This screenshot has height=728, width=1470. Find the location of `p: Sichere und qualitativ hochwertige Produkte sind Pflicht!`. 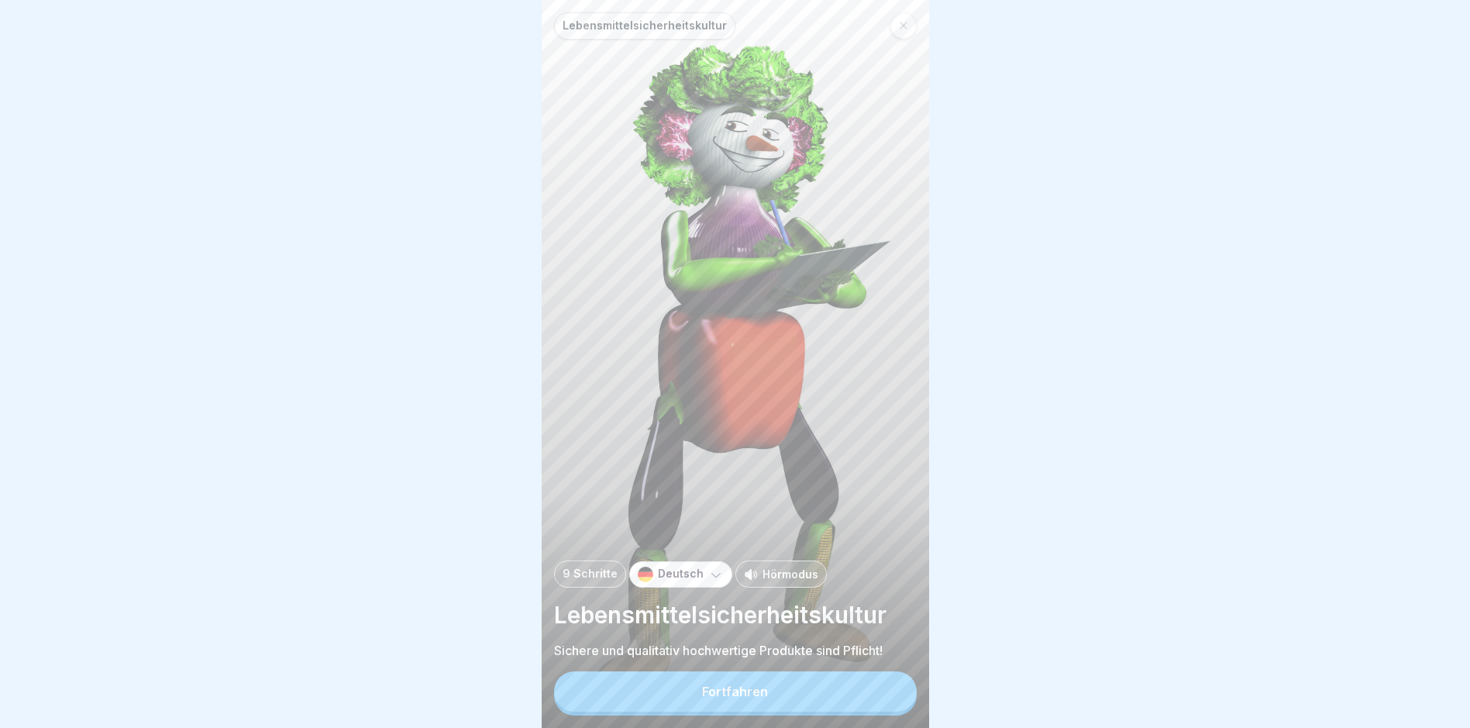

p: Sichere und qualitativ hochwertige Produkte sind Pflicht! is located at coordinates (735, 650).